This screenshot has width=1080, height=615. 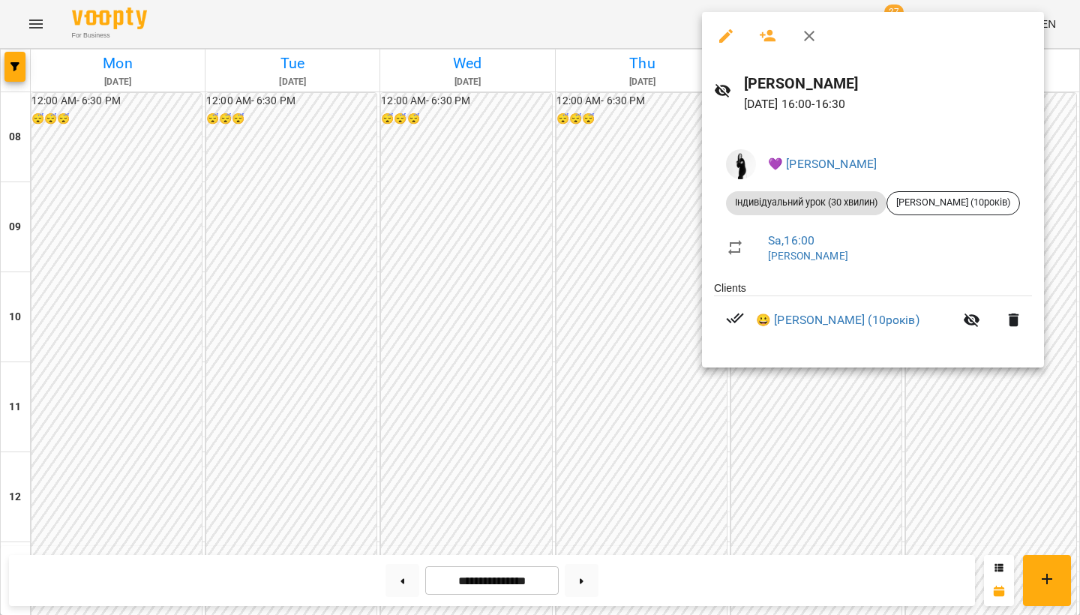 I want to click on a: Sa , 16:00, so click(x=791, y=240).